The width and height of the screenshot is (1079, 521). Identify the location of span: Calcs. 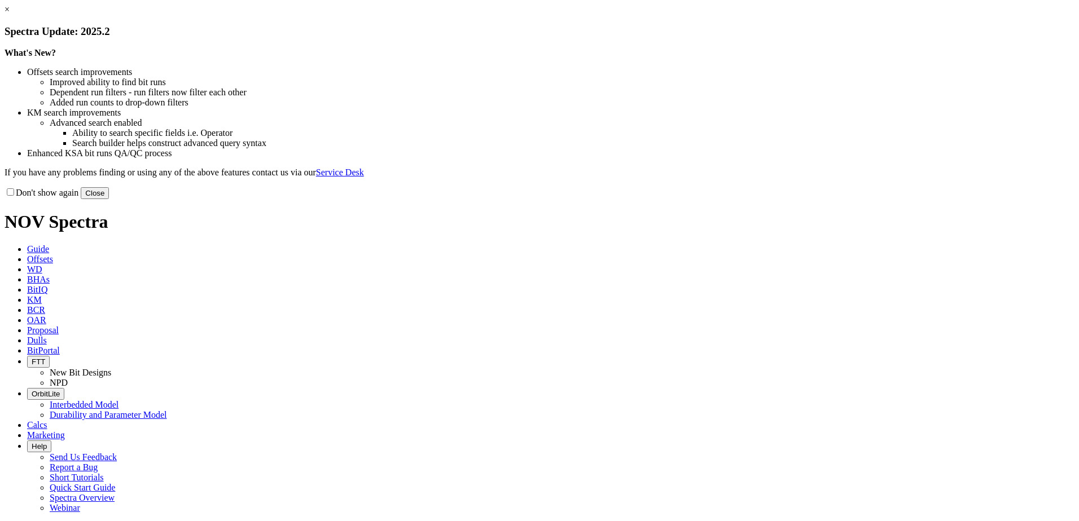
(37, 425).